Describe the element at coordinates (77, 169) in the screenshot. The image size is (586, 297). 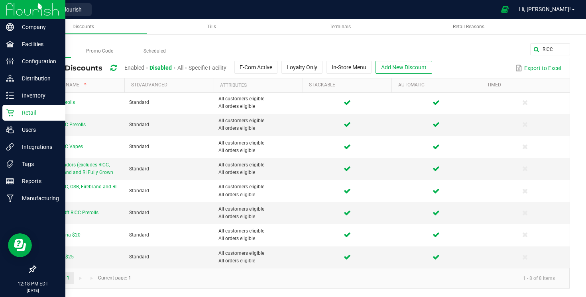
I see `span: 20% off Vendors (excludes RICC, OSB, Firebrand and RI Fully Grown` at that location.